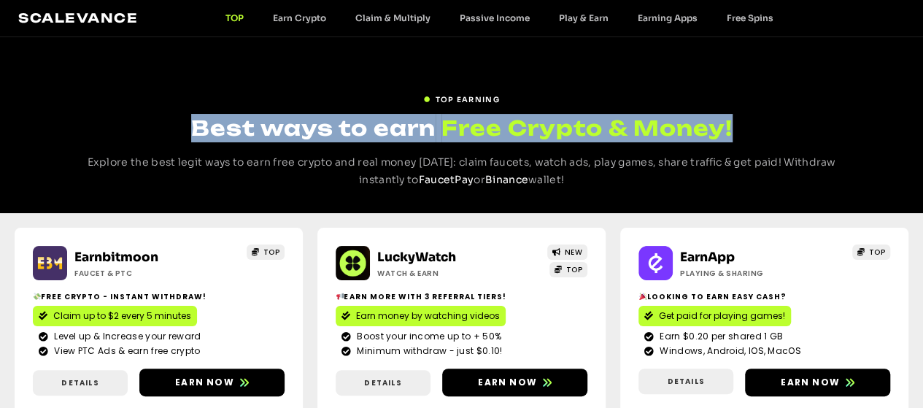 This screenshot has width=923, height=408. Describe the element at coordinates (158, 296) in the screenshot. I see `h2: Free crypto - Instant withdraw!` at that location.